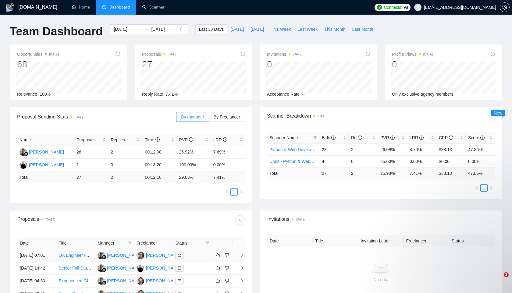 This screenshot has width=512, height=293. Describe the element at coordinates (56, 31) in the screenshot. I see `h1: Team Dashboard` at that location.